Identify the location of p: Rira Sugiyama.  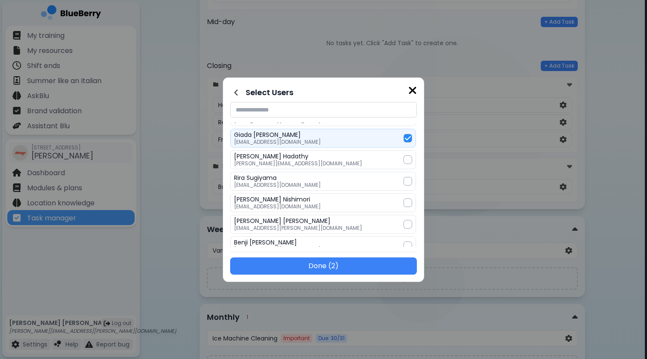
(277, 178).